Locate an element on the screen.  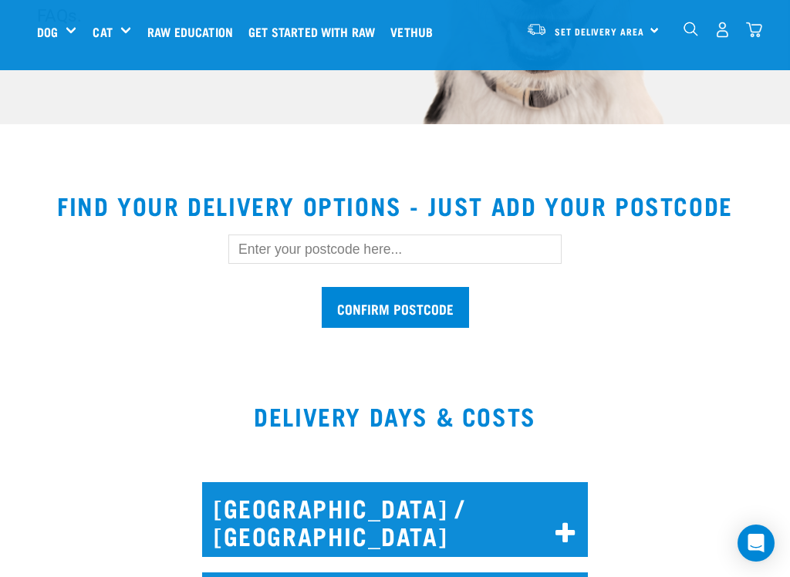
span: Set Delivery Area is located at coordinates (599, 31).